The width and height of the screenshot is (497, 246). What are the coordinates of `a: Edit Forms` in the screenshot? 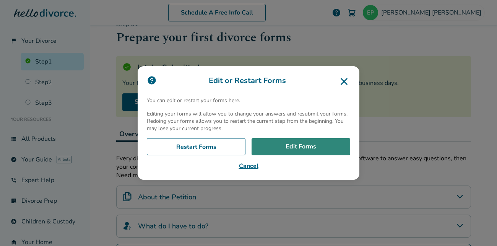 It's located at (301, 147).